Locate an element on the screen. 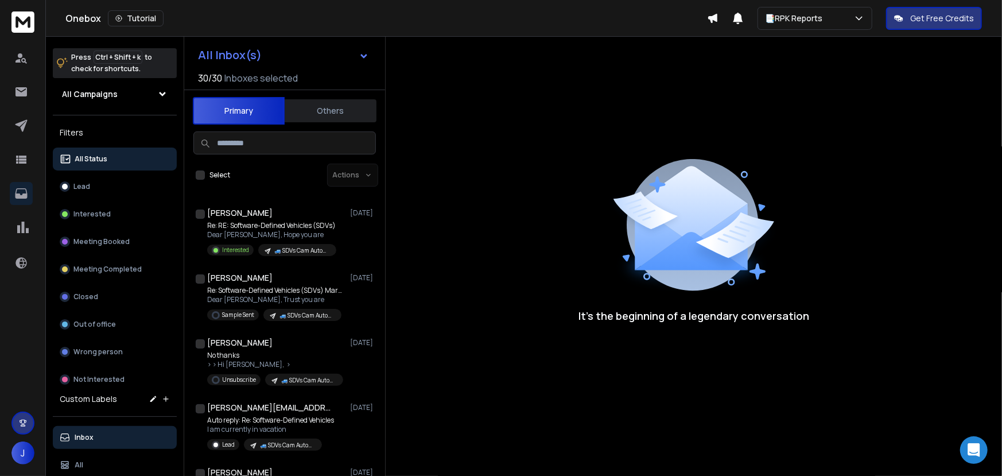 The width and height of the screenshot is (1002, 476). p: I am currently in vacation is located at coordinates (270, 429).